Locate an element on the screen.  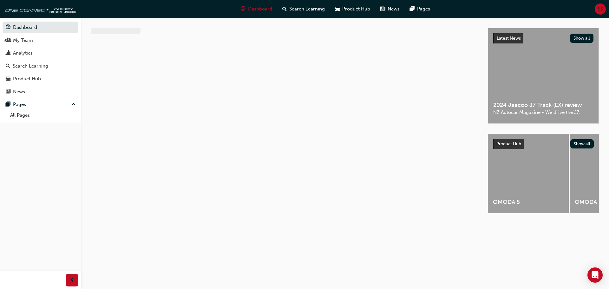
a: car-iconProduct Hub is located at coordinates (352, 9).